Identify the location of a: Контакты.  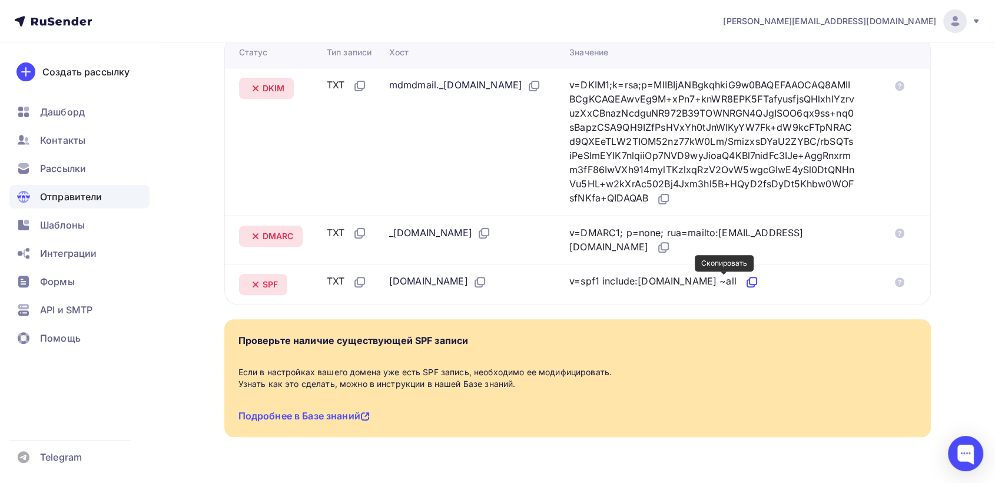
(79, 140).